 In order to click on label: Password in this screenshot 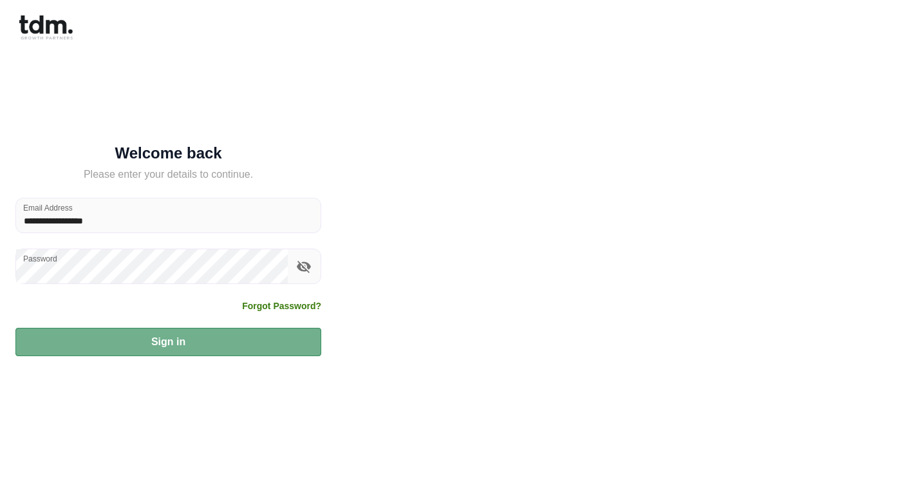, I will do `click(40, 258)`.